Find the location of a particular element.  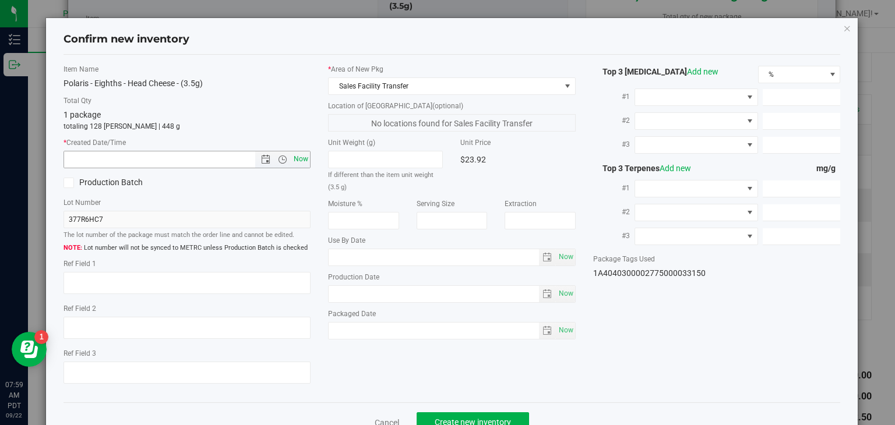

label: Lot Number is located at coordinates (187, 203).